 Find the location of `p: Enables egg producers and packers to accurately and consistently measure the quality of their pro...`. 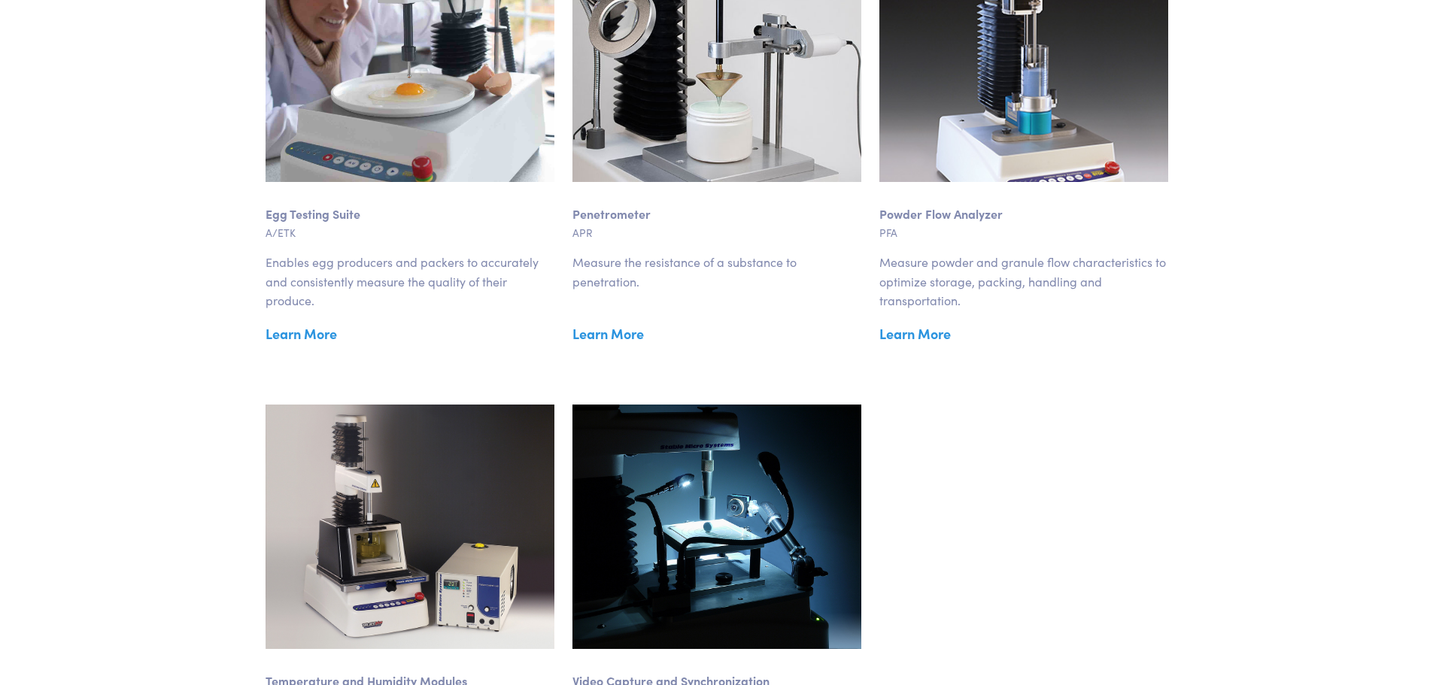

p: Enables egg producers and packers to accurately and consistently measure the quality of their pro... is located at coordinates (410, 281).